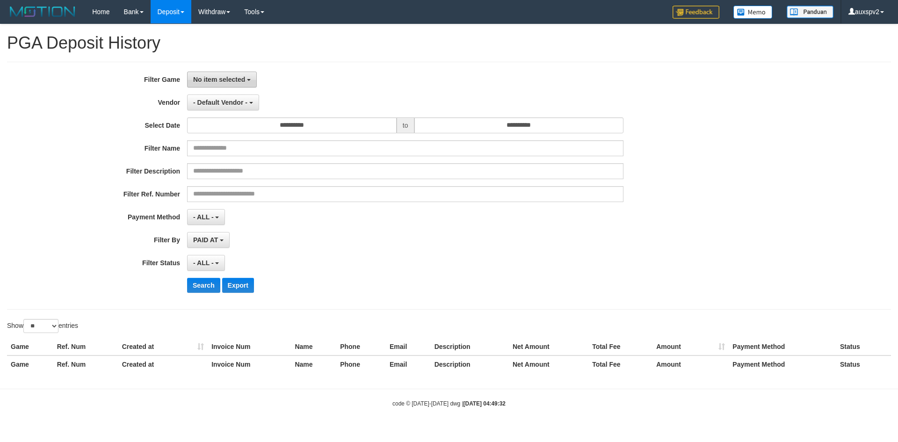 The image size is (898, 442). I want to click on img: MOTION_logo.png, so click(43, 12).